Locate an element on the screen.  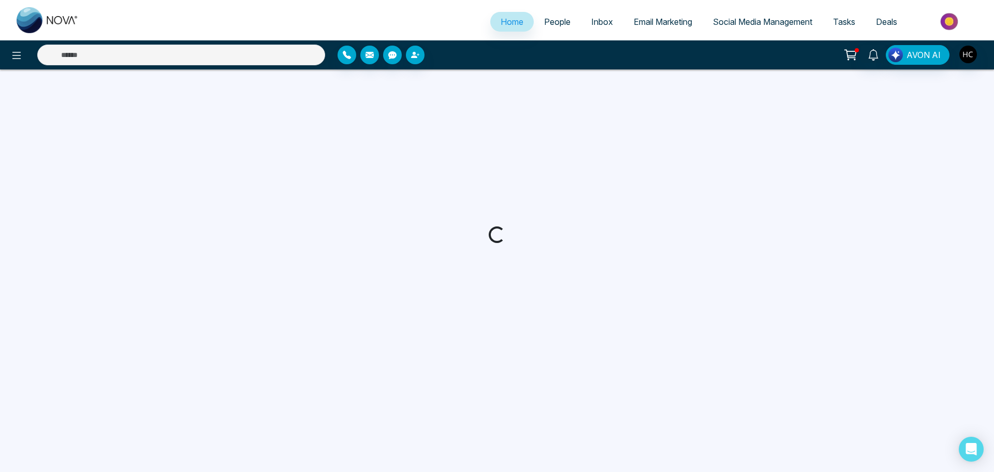
span: AVON AI is located at coordinates (924, 55).